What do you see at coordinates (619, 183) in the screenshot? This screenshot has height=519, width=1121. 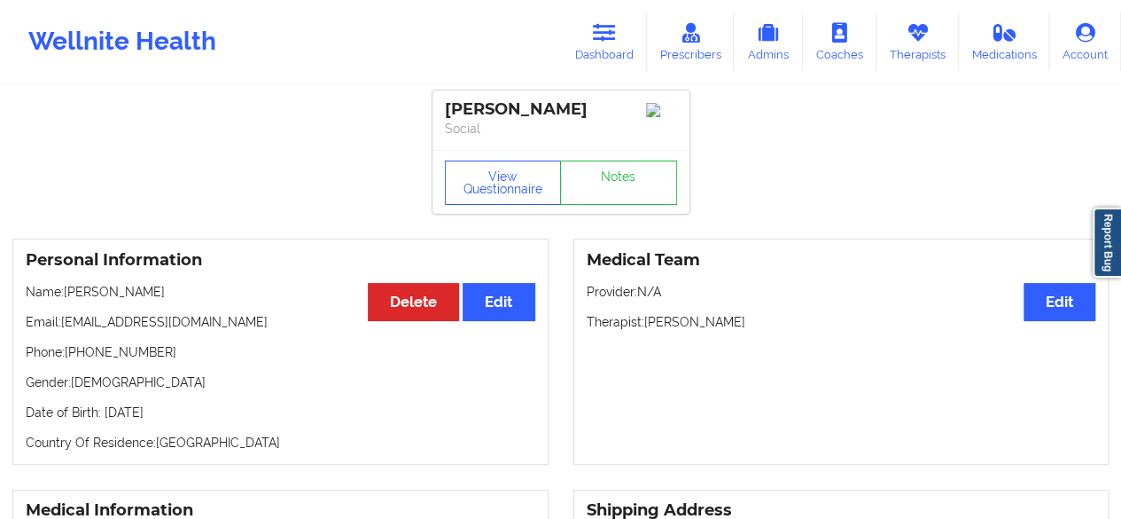 I see `a: Notes` at bounding box center [619, 183].